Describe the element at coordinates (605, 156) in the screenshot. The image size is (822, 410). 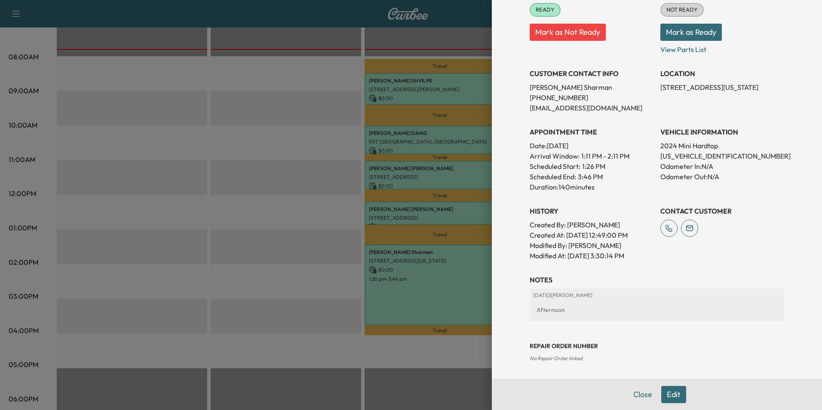
I see `span: 1:11 PM - 2:11 PM` at that location.